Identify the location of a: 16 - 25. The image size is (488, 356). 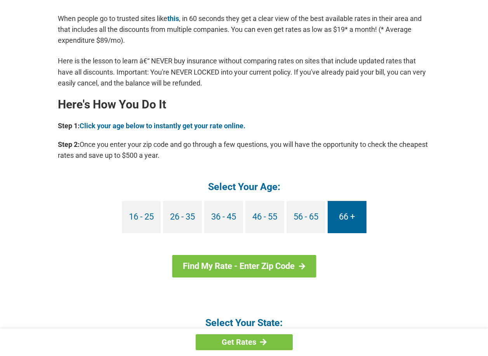
(141, 217).